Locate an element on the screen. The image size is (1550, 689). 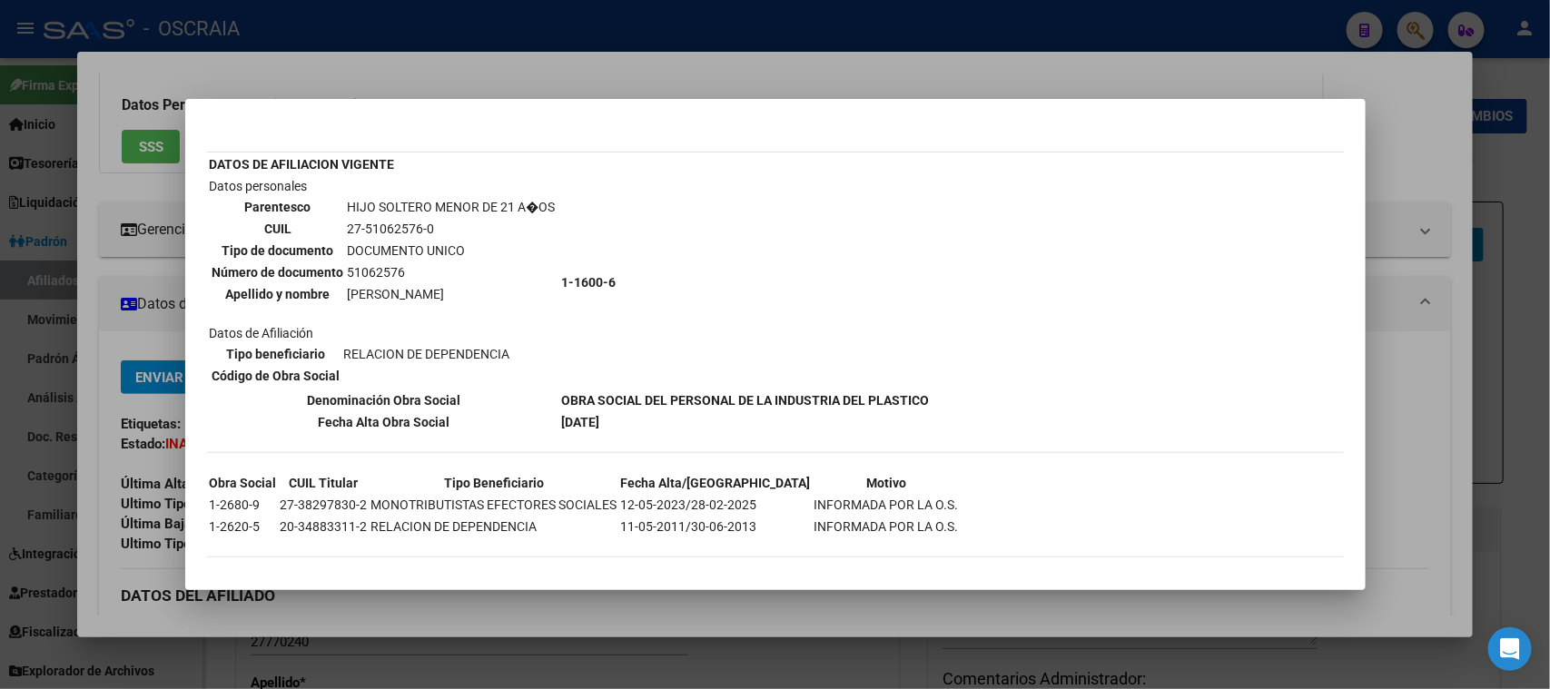
td: DOCUMENTO UNICO is located at coordinates (451, 251).